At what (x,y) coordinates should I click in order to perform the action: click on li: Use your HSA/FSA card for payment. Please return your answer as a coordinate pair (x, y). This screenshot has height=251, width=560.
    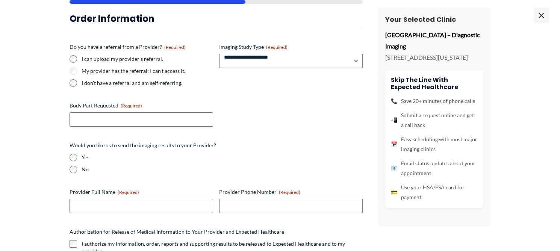
    Looking at the image, I should click on (434, 192).